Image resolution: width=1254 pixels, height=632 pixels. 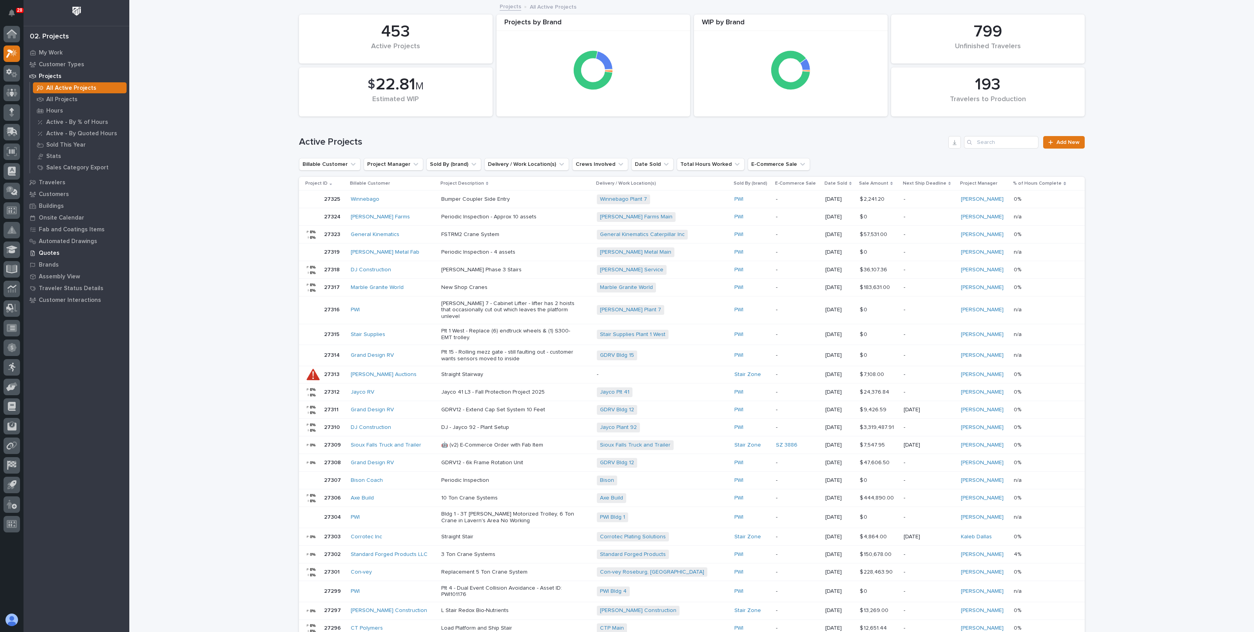 What do you see at coordinates (51, 53) in the screenshot?
I see `p: My Work` at bounding box center [51, 53].